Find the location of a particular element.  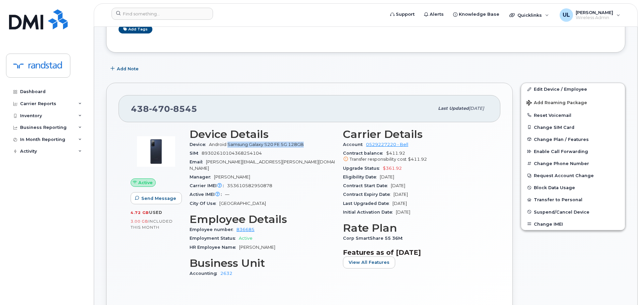

span: 353610582950878 is located at coordinates (249, 185).